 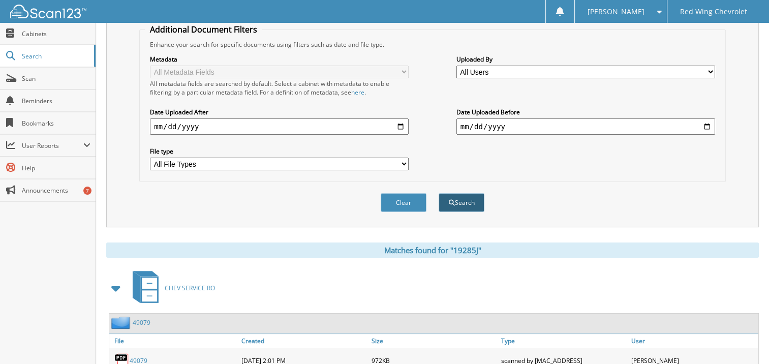 What do you see at coordinates (56, 190) in the screenshot?
I see `span: Announcements` at bounding box center [56, 190].